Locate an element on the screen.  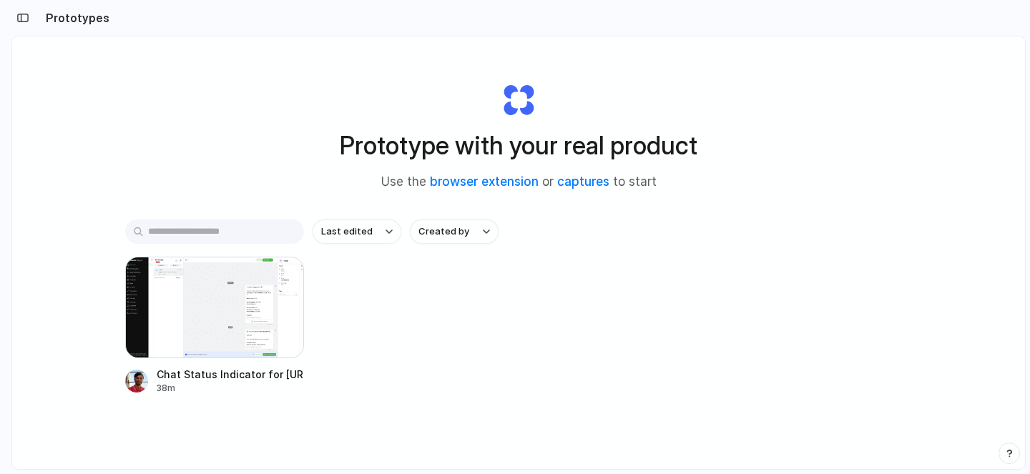
span: Created by is located at coordinates (443, 232).